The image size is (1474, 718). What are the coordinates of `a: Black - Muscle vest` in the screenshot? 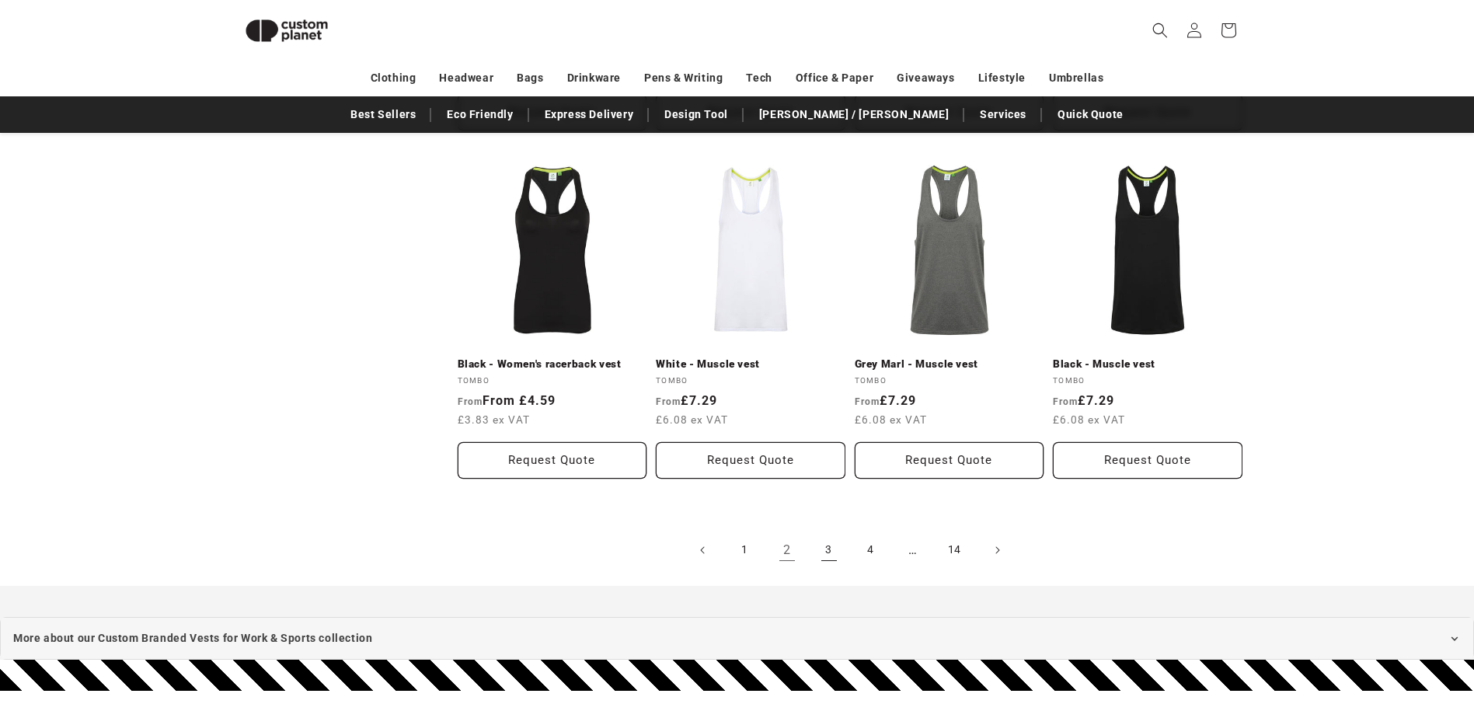 It's located at (1148, 364).